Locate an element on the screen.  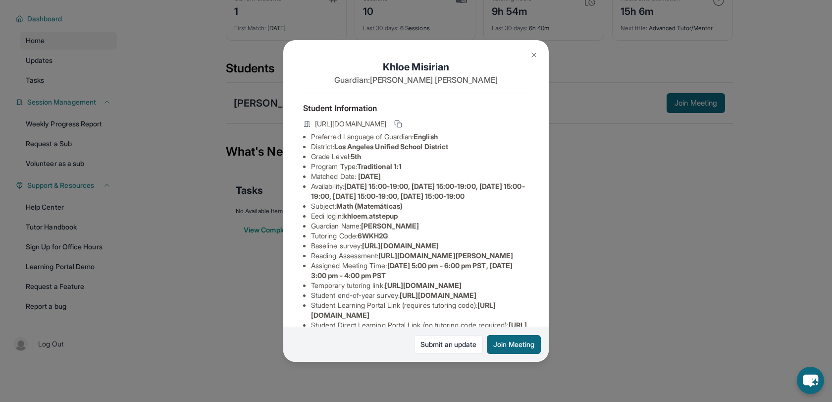
li: Availability: is located at coordinates (420, 191).